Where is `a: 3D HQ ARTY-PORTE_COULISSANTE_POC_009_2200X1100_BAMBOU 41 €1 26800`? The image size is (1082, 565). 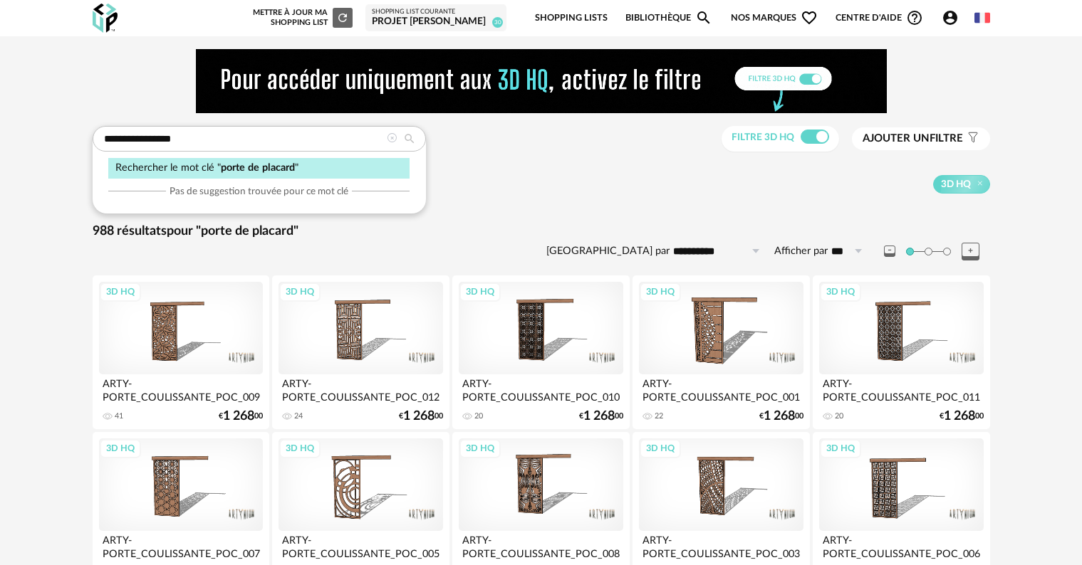
a: 3D HQ ARTY-PORTE_COULISSANTE_POC_009_2200X1100_BAMBOU 41 €1 26800 is located at coordinates (181, 352).